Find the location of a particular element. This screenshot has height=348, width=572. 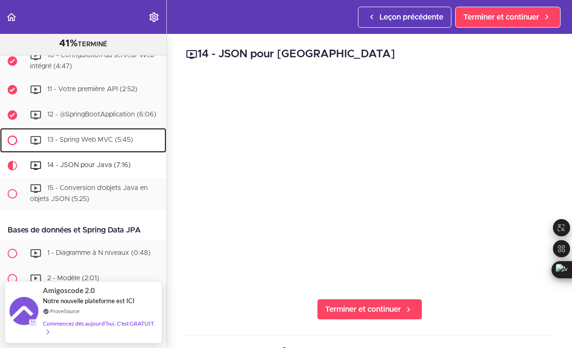

svg: Menu Paramètres is located at coordinates (154, 17).